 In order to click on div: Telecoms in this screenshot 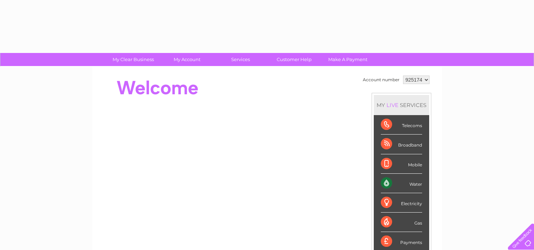, I will do `click(401, 124)`.